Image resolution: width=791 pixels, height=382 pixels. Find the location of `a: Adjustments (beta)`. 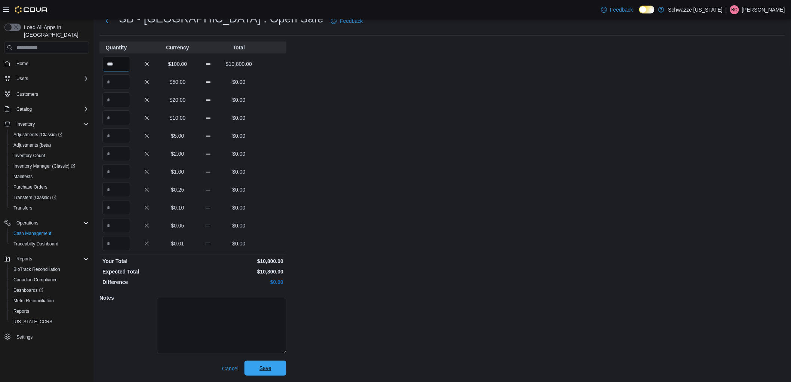

a: Adjustments (beta) is located at coordinates (32, 145).